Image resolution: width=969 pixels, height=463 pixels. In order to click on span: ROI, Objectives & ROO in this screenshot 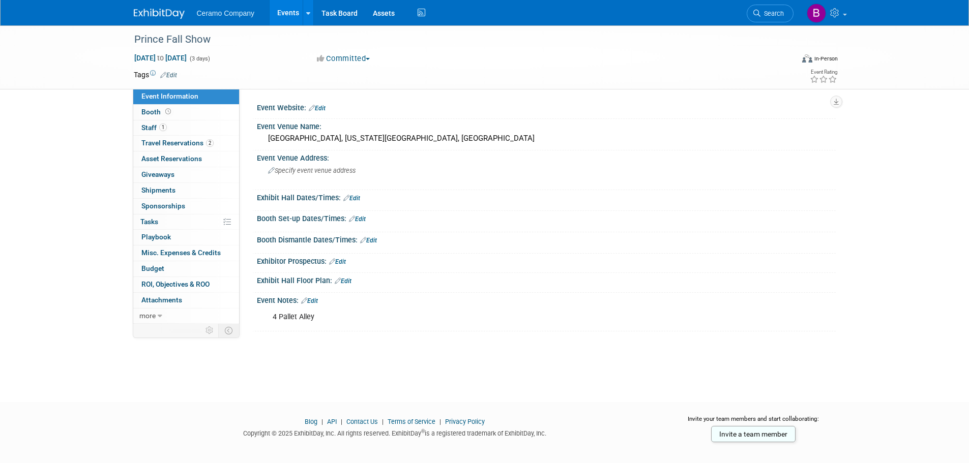, I will do `click(175, 284)`.